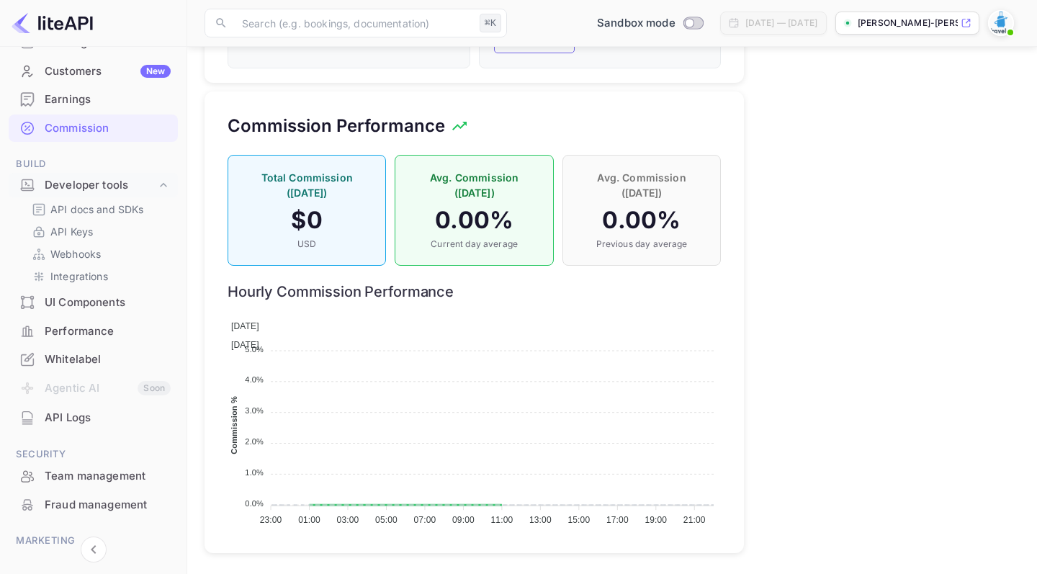 Image resolution: width=1037 pixels, height=574 pixels. Describe the element at coordinates (99, 231) in the screenshot. I see `a: API Keys` at that location.